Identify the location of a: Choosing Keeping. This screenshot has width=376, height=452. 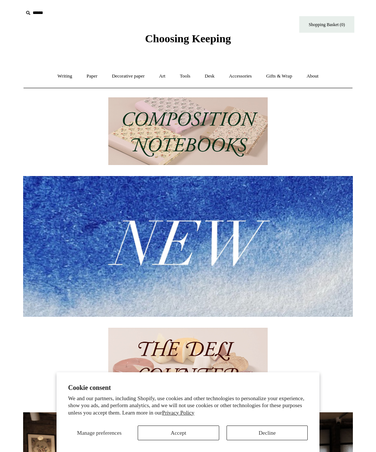
(188, 41).